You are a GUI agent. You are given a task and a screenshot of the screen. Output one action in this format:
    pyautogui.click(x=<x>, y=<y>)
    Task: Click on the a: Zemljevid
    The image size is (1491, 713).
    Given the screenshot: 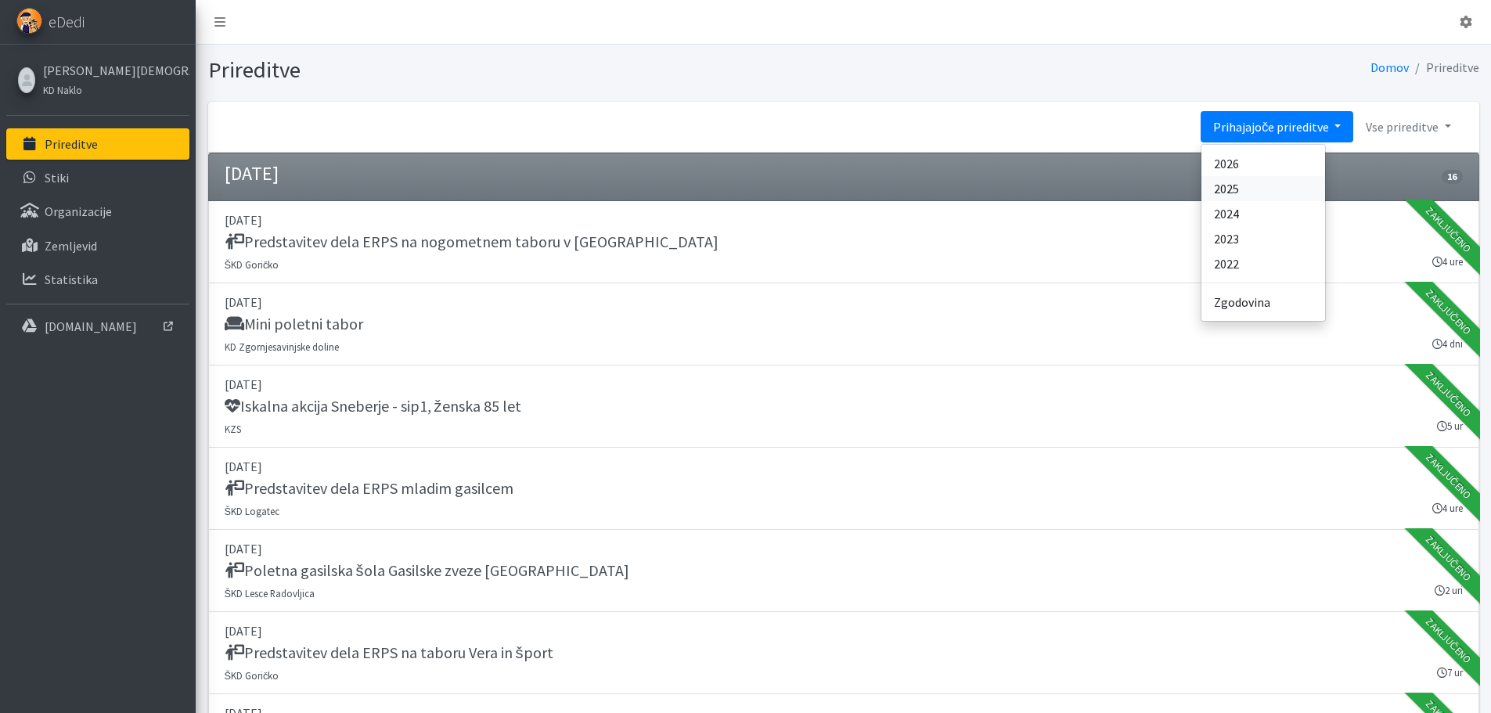 What is the action you would take?
    pyautogui.click(x=98, y=246)
    